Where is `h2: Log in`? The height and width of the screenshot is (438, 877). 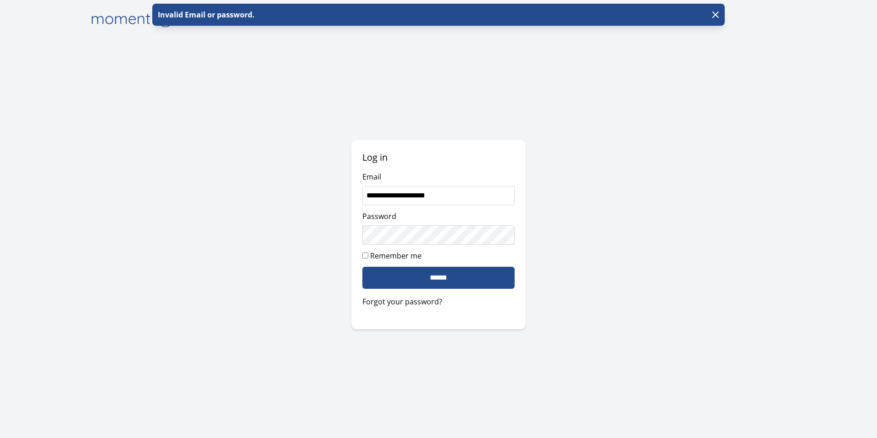 h2: Log in is located at coordinates (439, 157).